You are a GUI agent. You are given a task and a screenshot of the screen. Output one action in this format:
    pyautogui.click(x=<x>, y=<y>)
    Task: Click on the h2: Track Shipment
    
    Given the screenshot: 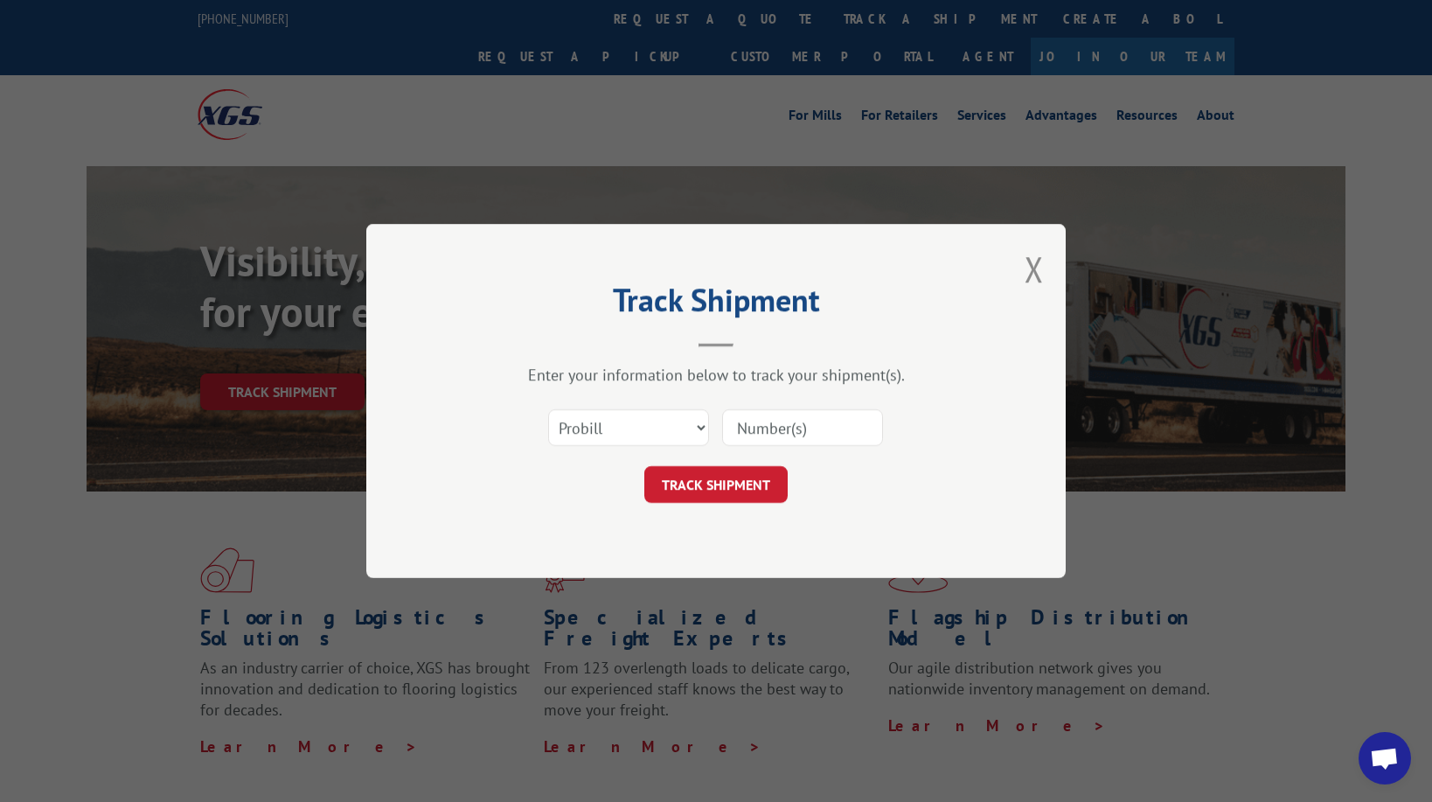 What is the action you would take?
    pyautogui.click(x=716, y=304)
    